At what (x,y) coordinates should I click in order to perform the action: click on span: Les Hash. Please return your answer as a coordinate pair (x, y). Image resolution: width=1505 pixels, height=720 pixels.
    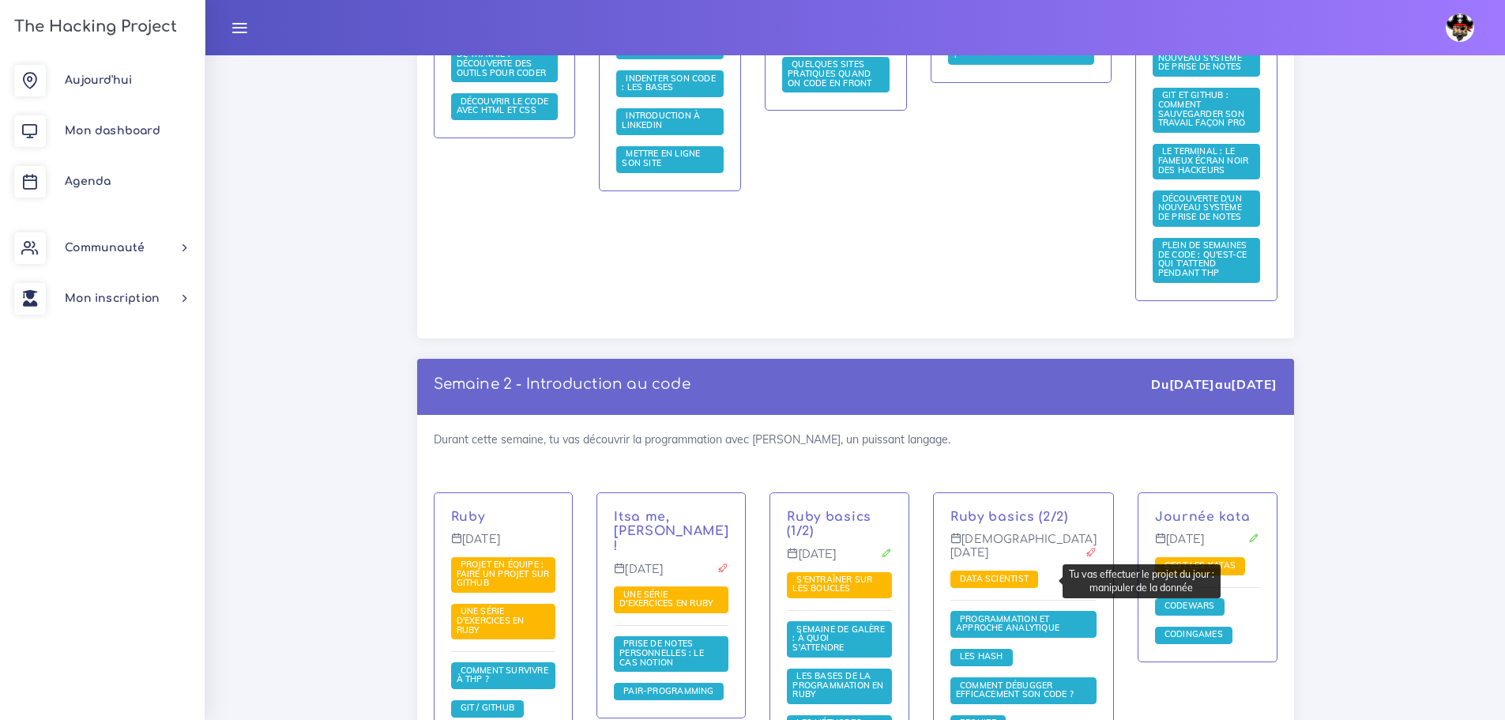
    Looking at the image, I should click on (981, 656).